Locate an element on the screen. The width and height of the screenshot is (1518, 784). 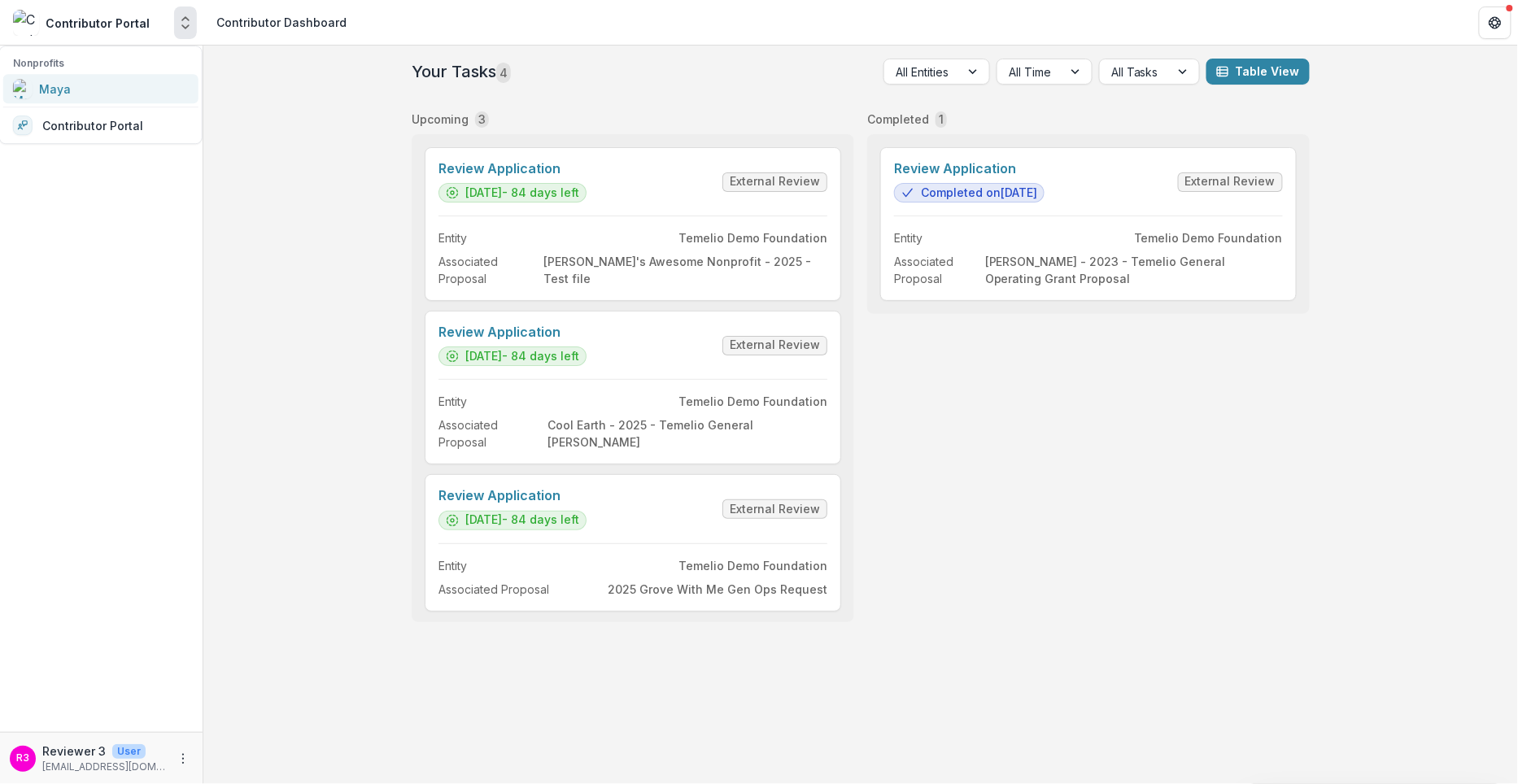
p: 3 is located at coordinates (481, 118).